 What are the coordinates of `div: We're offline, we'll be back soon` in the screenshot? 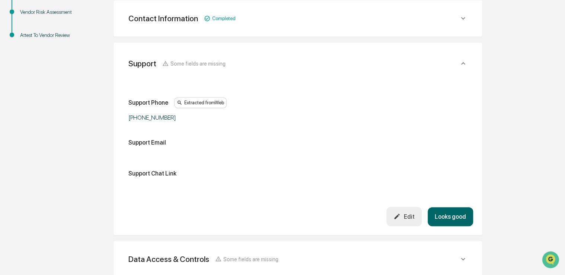 It's located at (69, 67).